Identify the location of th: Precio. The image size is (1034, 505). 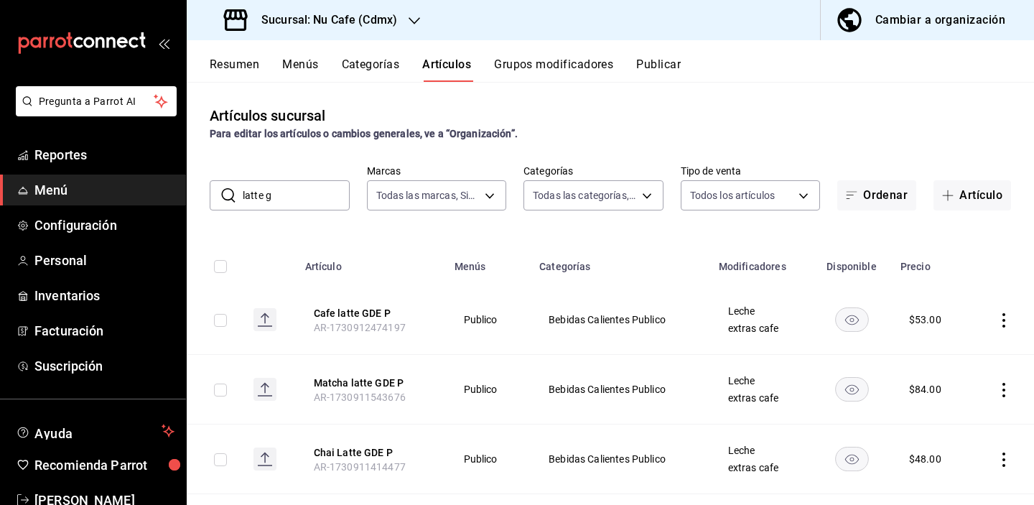
(930, 262).